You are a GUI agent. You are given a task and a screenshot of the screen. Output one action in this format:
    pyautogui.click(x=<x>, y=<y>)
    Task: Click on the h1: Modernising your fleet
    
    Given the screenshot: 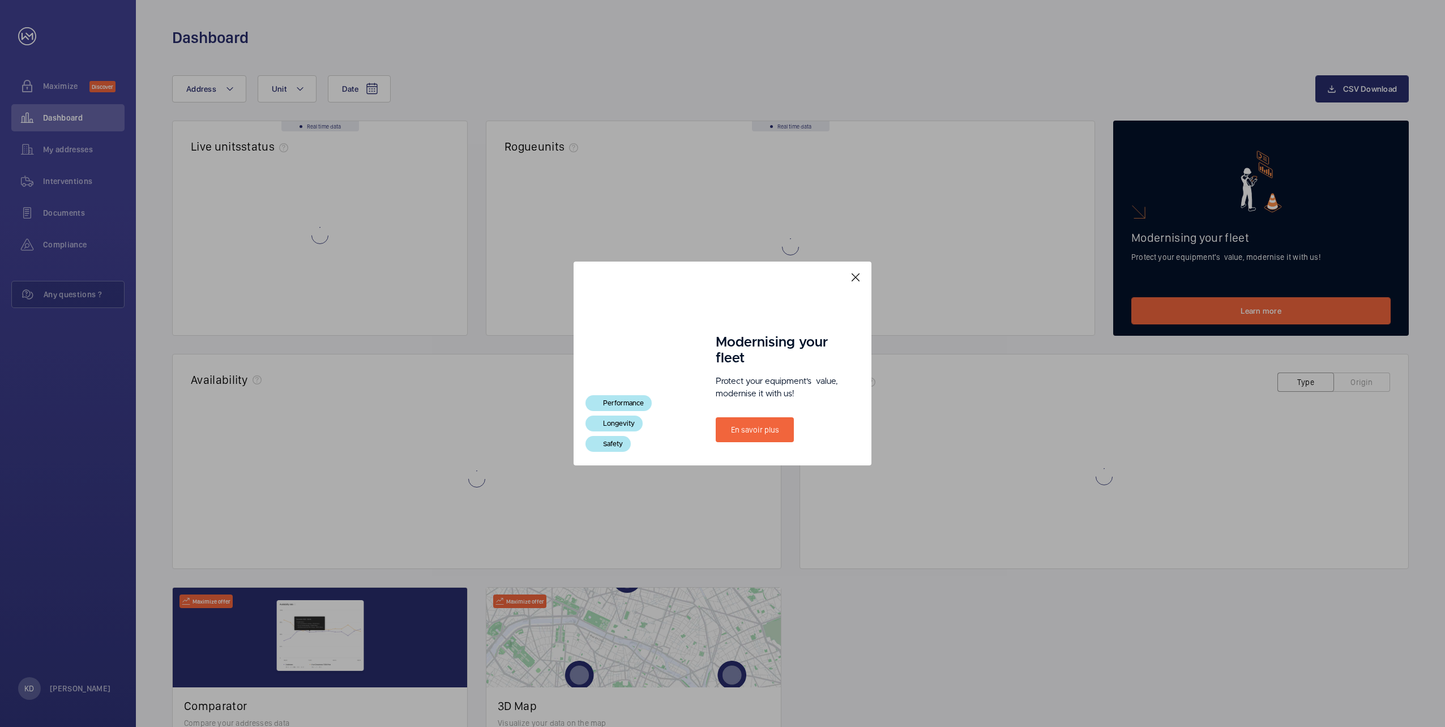 What is the action you would take?
    pyautogui.click(x=779, y=350)
    